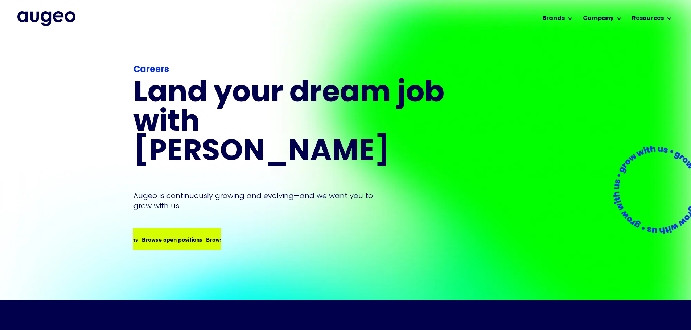 The image size is (691, 330). What do you see at coordinates (648, 18) in the screenshot?
I see `div: Resources` at bounding box center [648, 18].